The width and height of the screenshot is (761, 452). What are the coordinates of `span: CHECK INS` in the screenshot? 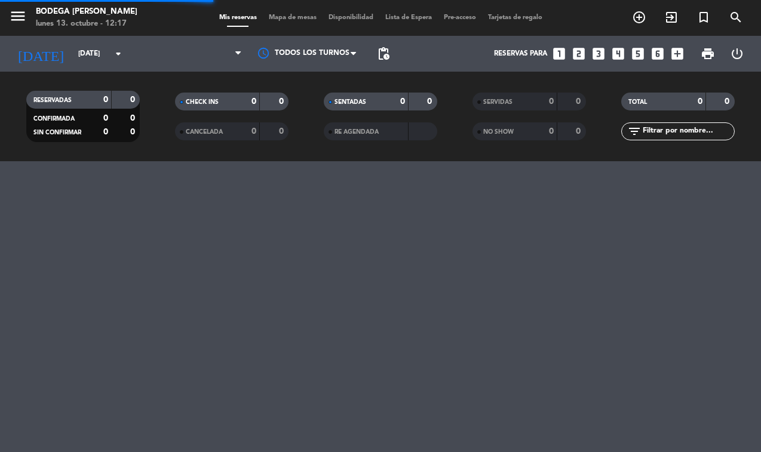 It's located at (202, 102).